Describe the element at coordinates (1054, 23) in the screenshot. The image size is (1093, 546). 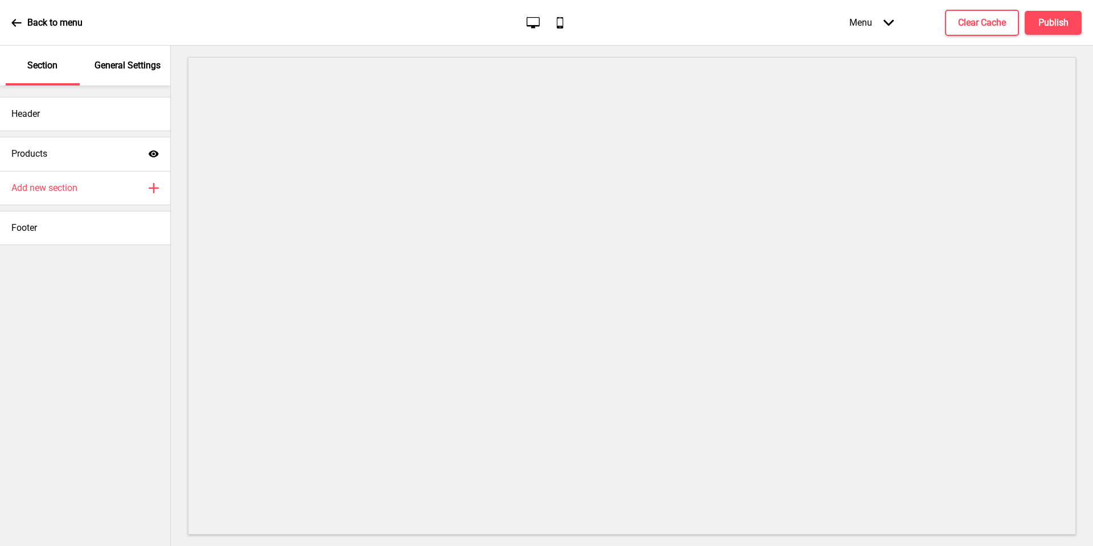
I see `h4: Publish` at that location.